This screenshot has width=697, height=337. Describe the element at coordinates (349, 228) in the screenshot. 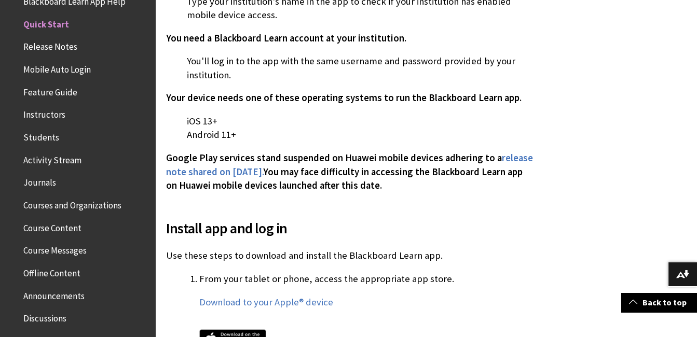

I see `span: Install app and log in` at that location.